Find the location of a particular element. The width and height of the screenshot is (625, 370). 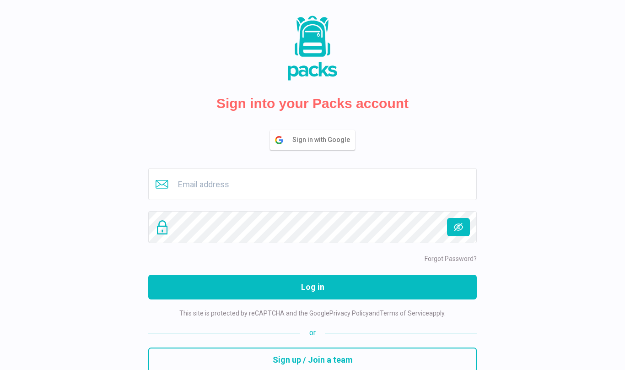

h2: Sign into your Packs account is located at coordinates (313, 103).